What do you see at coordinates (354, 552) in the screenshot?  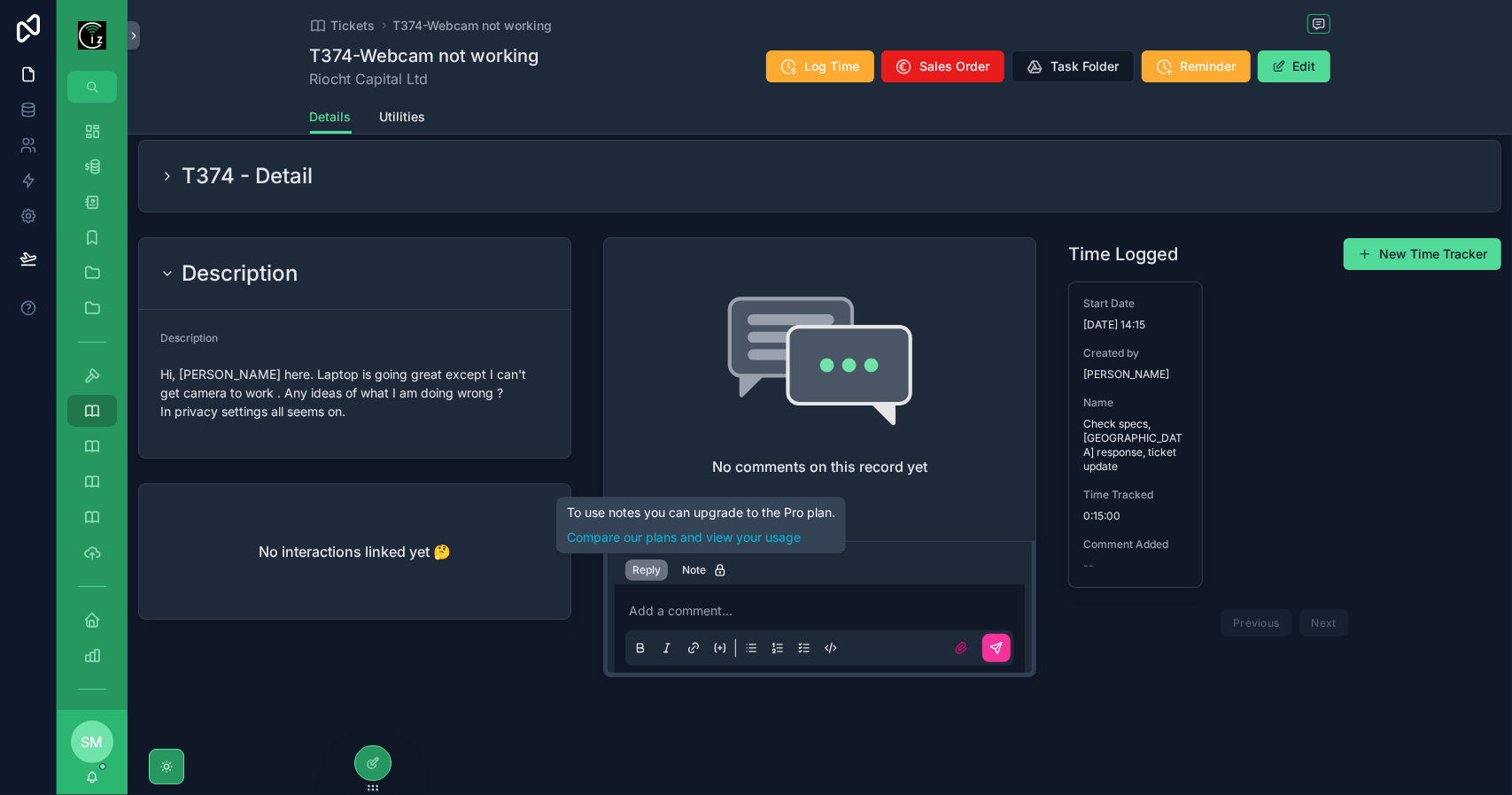 I see `h2: No interactions linked yet 🤔` at bounding box center [354, 552].